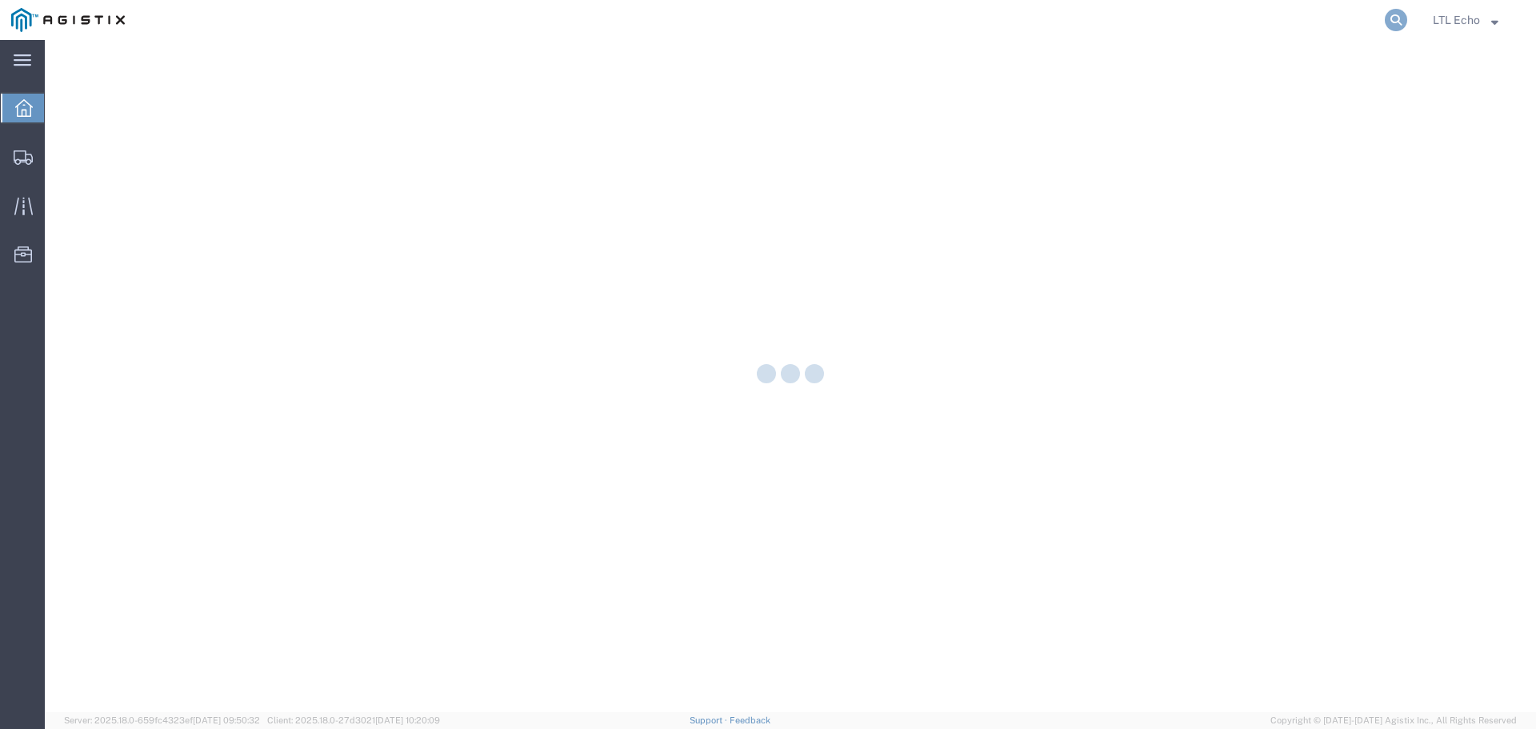 This screenshot has width=1536, height=729. Describe the element at coordinates (710, 720) in the screenshot. I see `a: Support` at that location.